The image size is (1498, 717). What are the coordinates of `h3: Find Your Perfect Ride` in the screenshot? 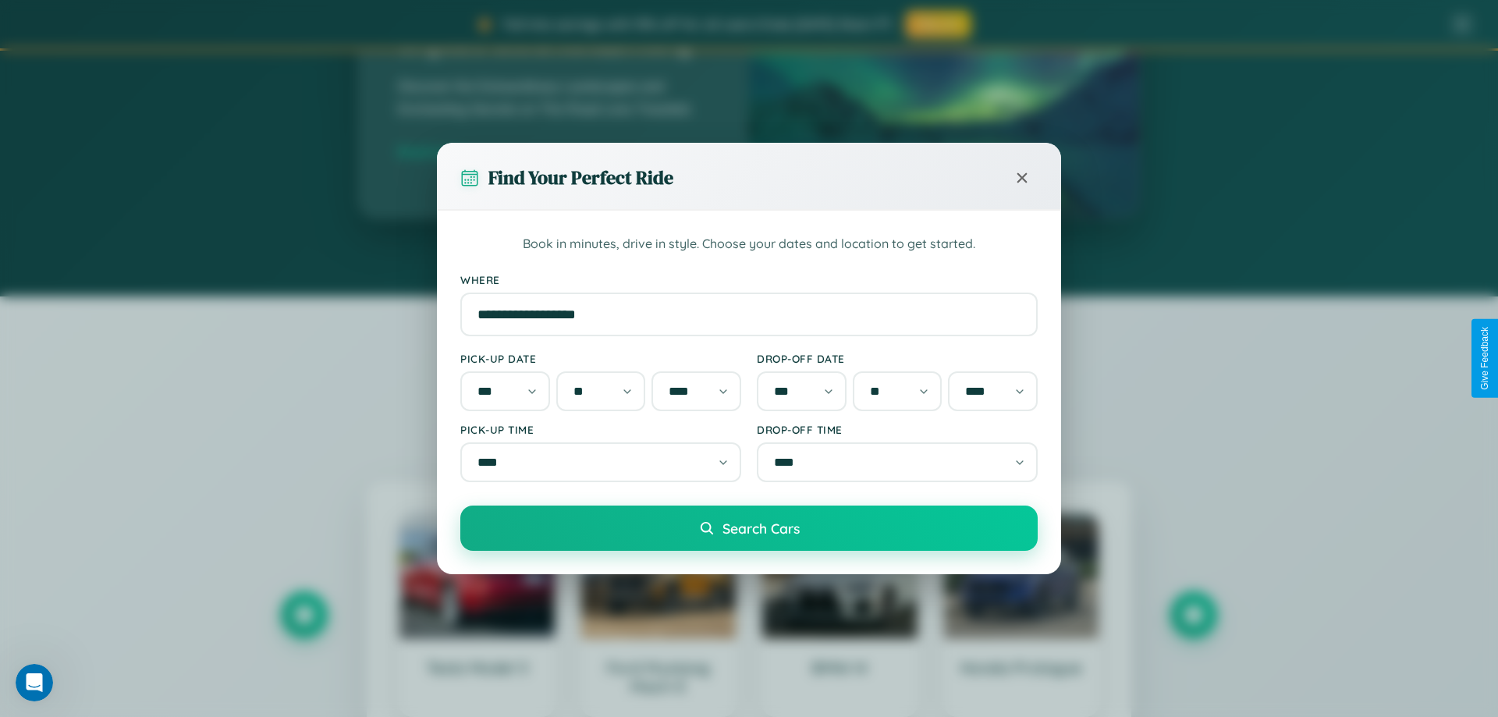 It's located at (580, 177).